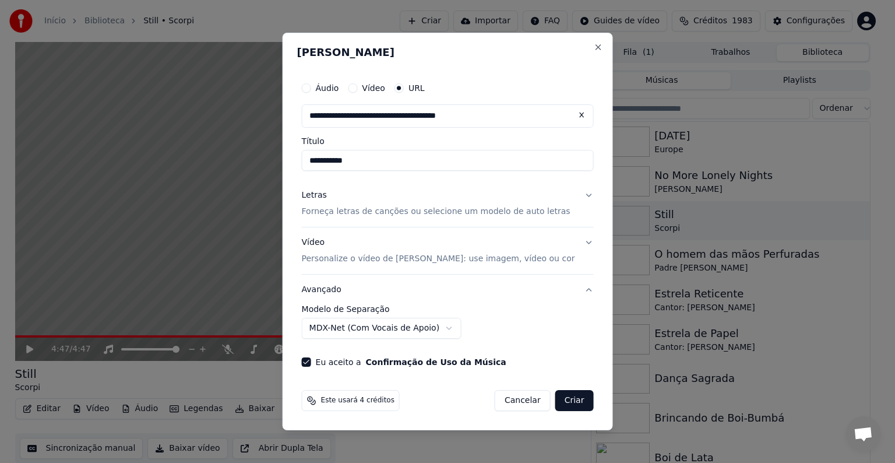 The height and width of the screenshot is (463, 895). Describe the element at coordinates (447, 290) in the screenshot. I see `button: Avançado` at that location.